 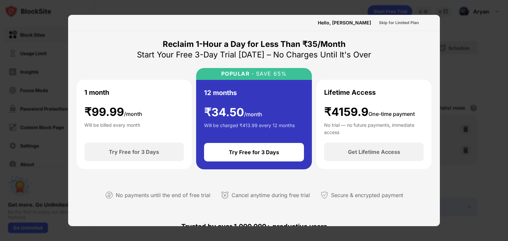 What do you see at coordinates (369, 112) in the screenshot?
I see `div: ₹4159.9` at bounding box center [369, 112].